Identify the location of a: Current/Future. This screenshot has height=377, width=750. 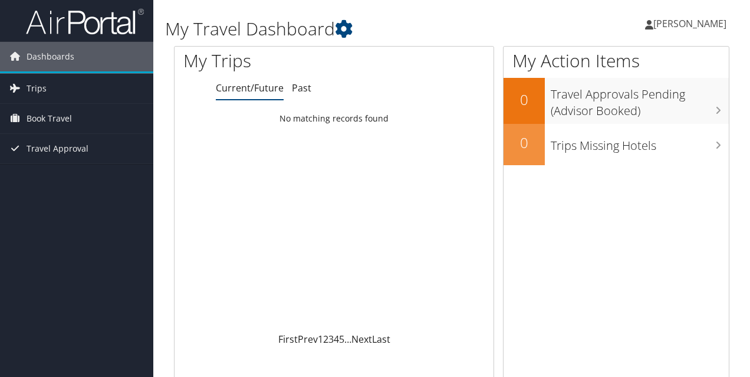
(249, 88).